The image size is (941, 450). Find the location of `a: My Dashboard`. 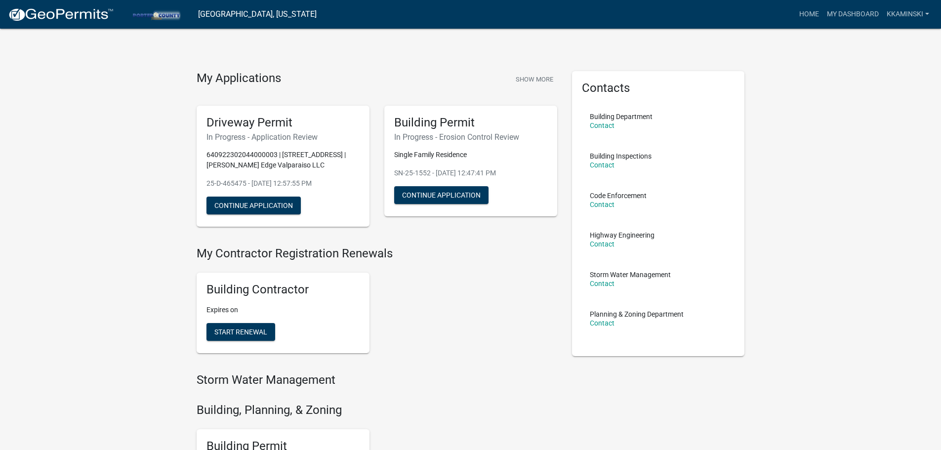

a: My Dashboard is located at coordinates (853, 14).